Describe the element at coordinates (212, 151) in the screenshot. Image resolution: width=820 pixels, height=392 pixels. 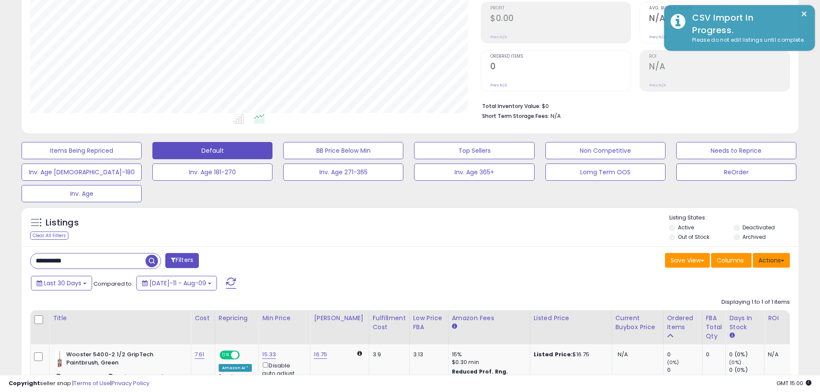
I see `button: Default` at that location.